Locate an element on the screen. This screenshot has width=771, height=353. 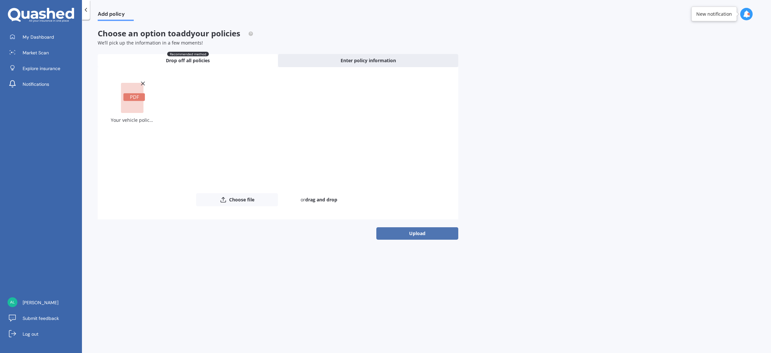
span: Choose an option is located at coordinates (175, 33).